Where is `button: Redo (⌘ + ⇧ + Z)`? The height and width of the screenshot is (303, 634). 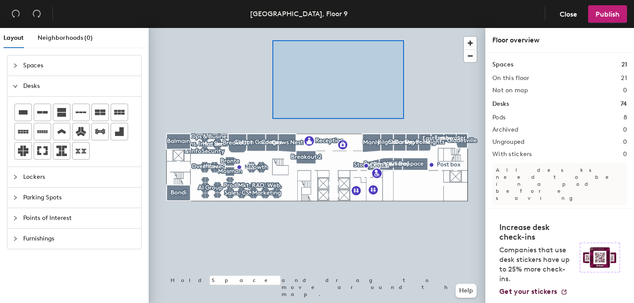 button: Redo (⌘ + ⇧ + Z) is located at coordinates (37, 14).